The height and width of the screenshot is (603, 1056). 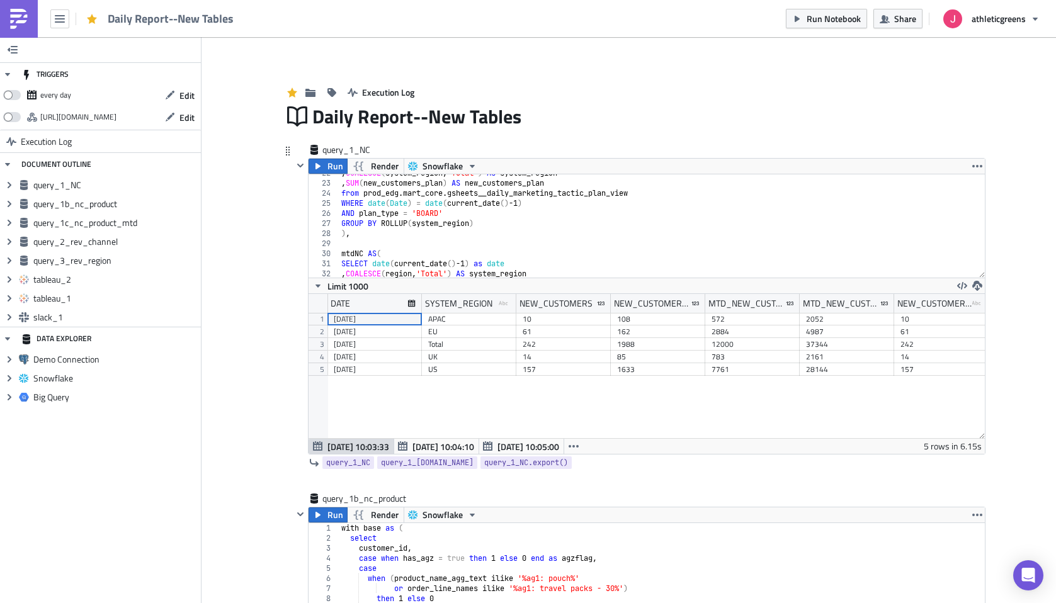 What do you see at coordinates (658, 332) in the screenshot?
I see `div: 162` at bounding box center [658, 332].